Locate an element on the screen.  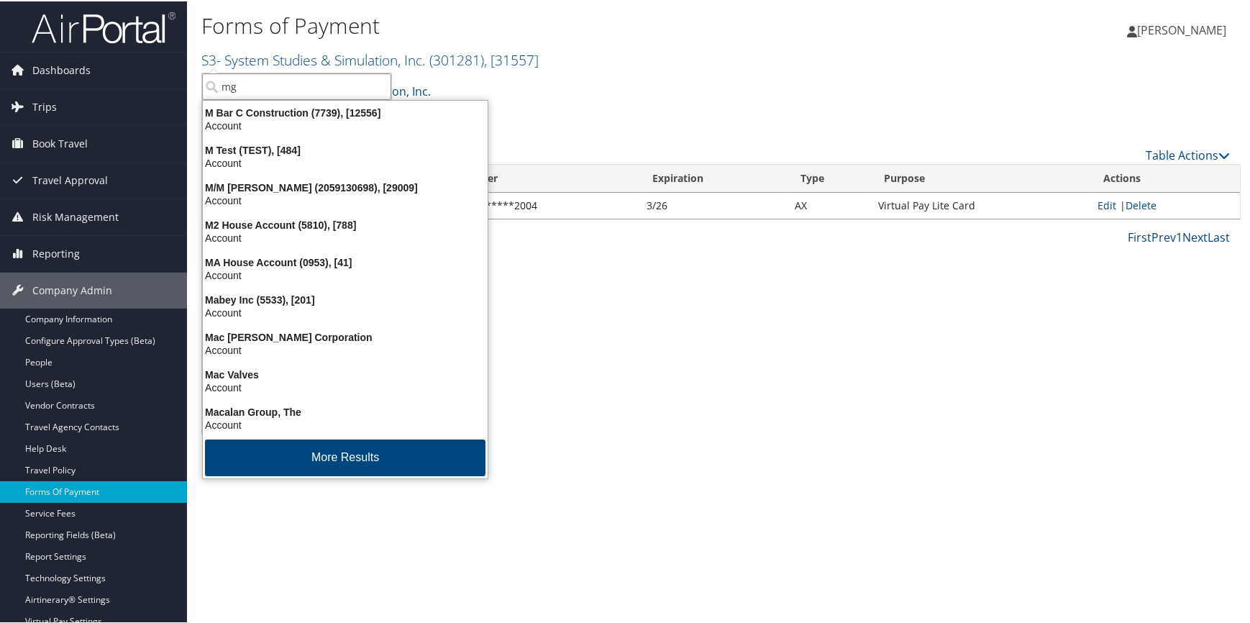
div: Macalan Group, The is located at coordinates (345, 411).